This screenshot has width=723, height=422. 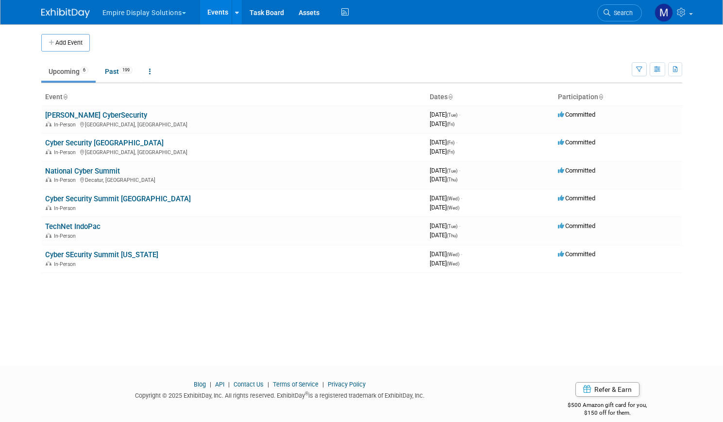 What do you see at coordinates (68, 71) in the screenshot?
I see `a: Upcoming6` at bounding box center [68, 71].